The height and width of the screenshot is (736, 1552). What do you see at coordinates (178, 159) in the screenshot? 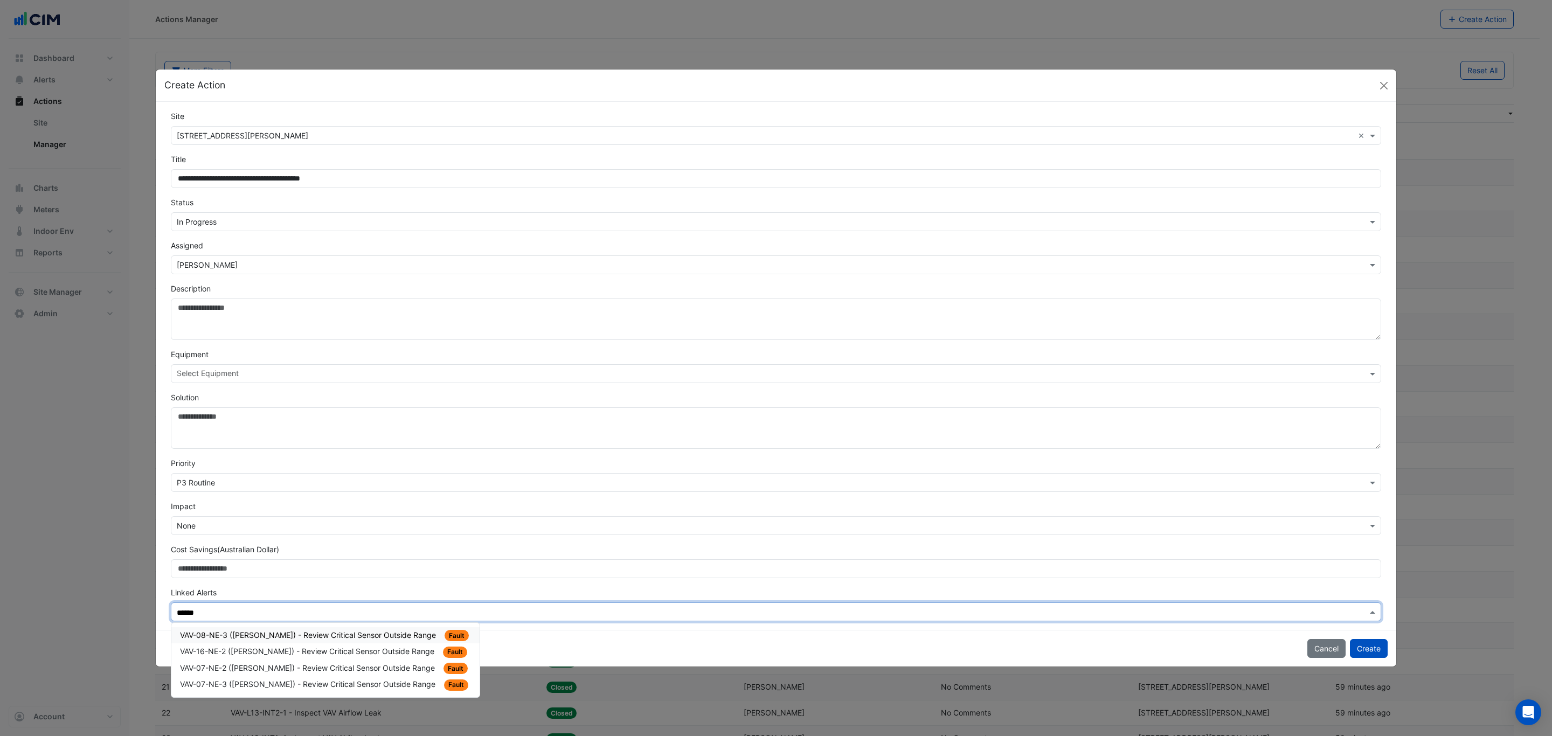
I see `label: Title` at bounding box center [178, 159].